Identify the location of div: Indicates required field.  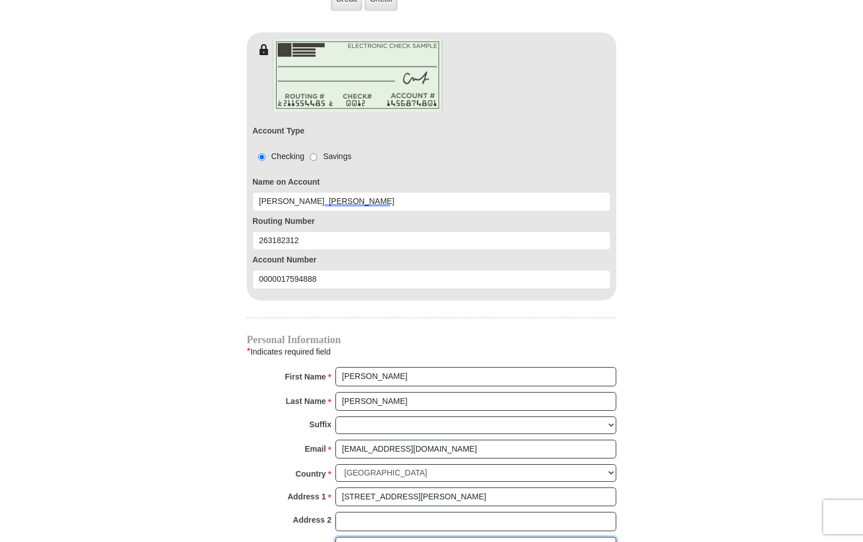
(432, 352).